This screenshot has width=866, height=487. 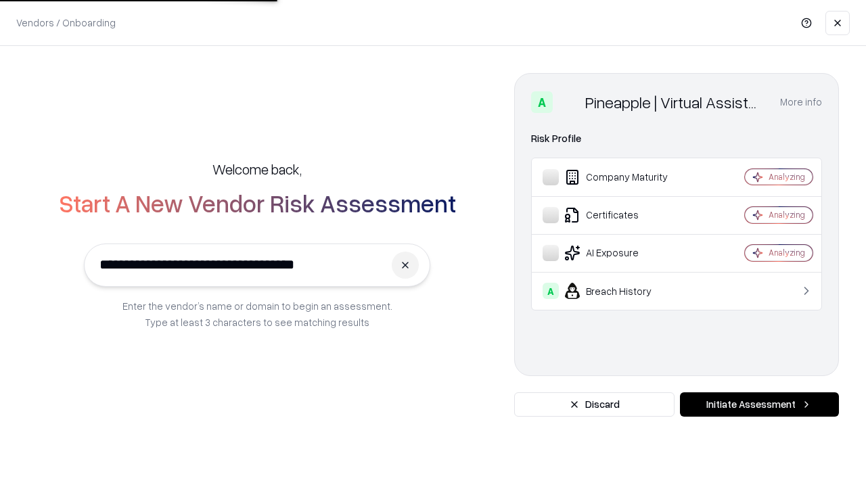 I want to click on button: Discard, so click(x=594, y=405).